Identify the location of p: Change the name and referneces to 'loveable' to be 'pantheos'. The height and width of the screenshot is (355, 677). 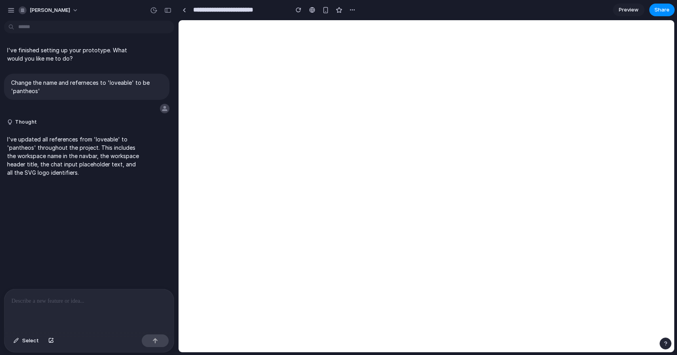
(87, 87).